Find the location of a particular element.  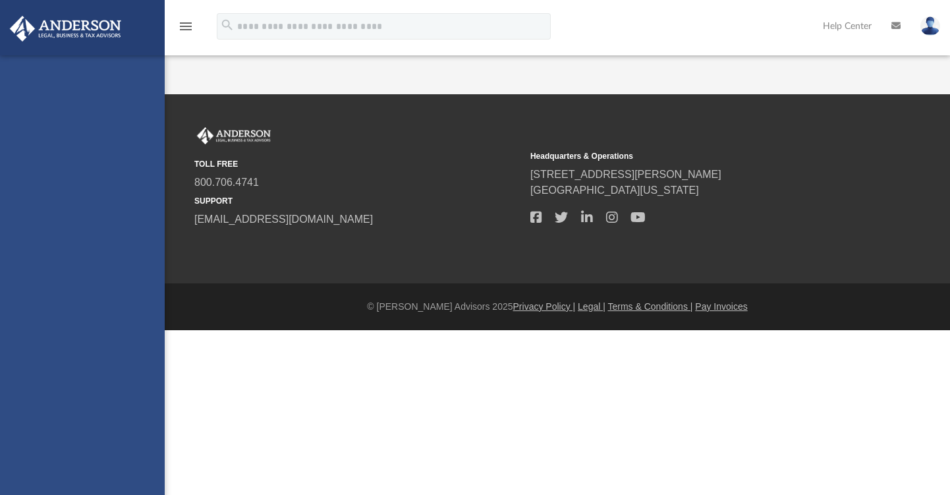

i: menu is located at coordinates (186, 26).